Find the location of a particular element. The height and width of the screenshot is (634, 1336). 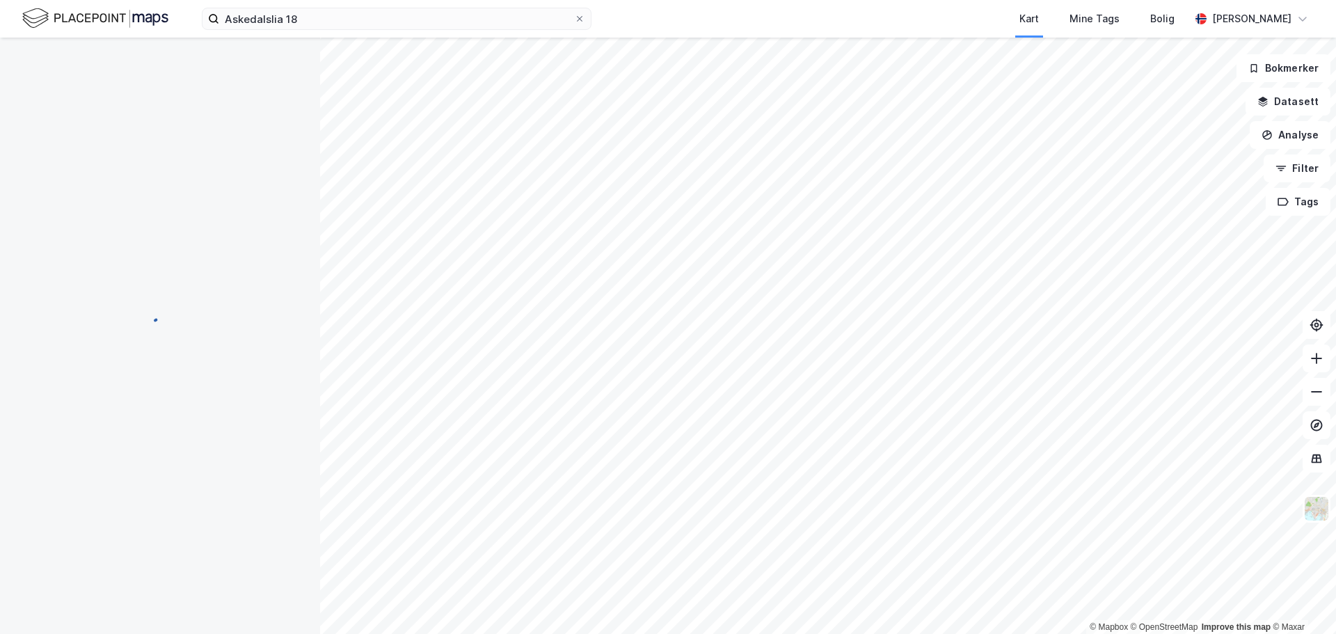

div: Mine Tags is located at coordinates (1095, 19).